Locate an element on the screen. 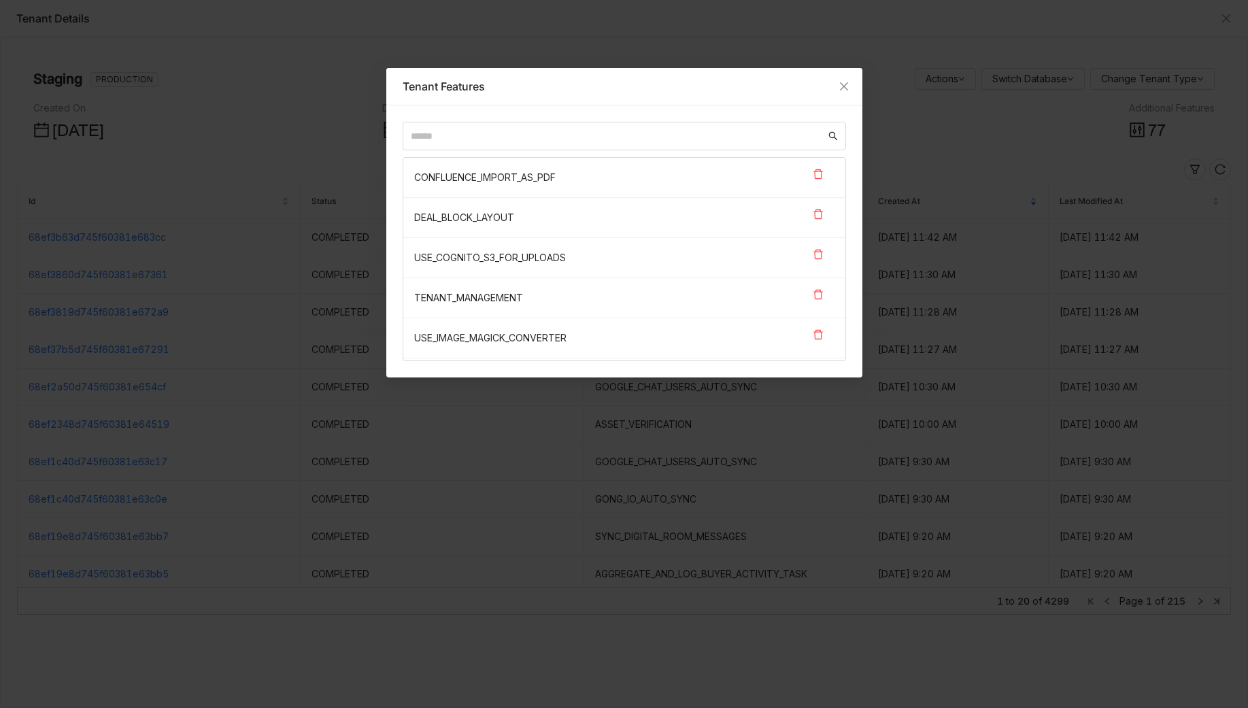 The image size is (1248, 708). button: Close is located at coordinates (844, 86).